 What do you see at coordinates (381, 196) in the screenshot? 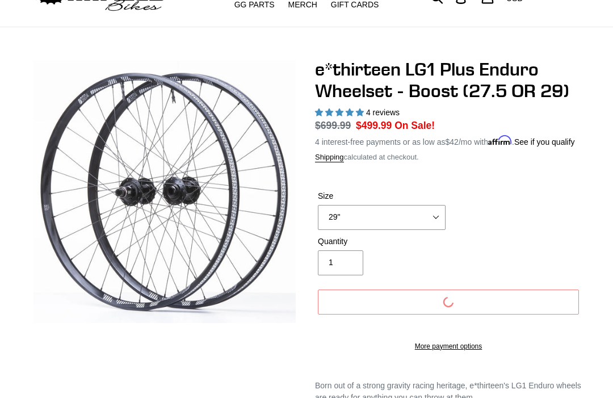
I see `label: Size` at bounding box center [381, 196].